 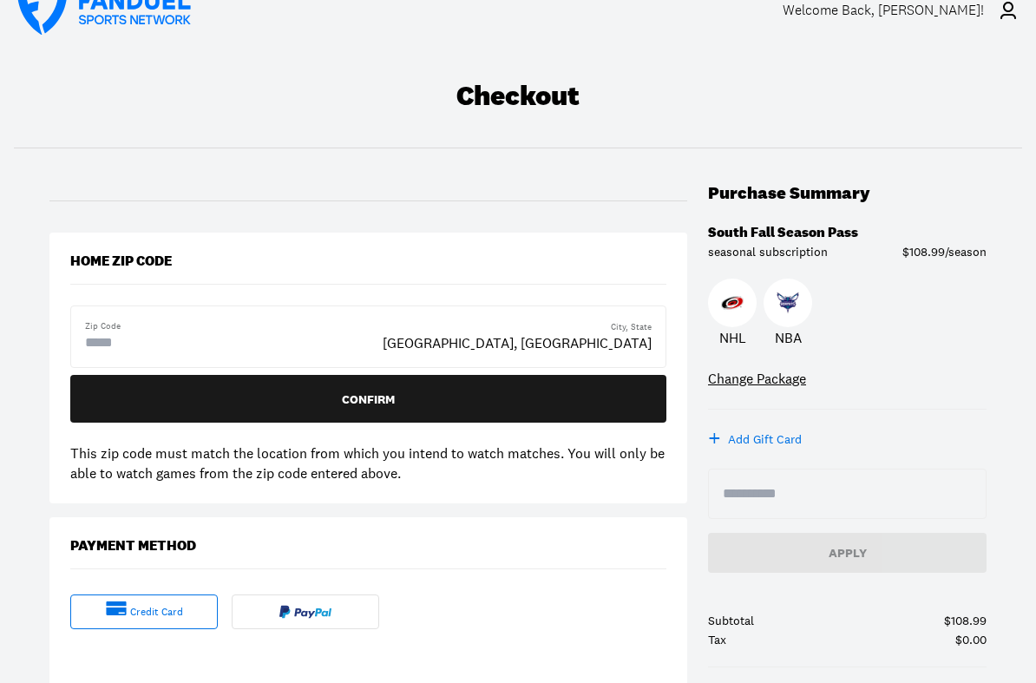 I want to click on div: credit card, so click(x=156, y=611).